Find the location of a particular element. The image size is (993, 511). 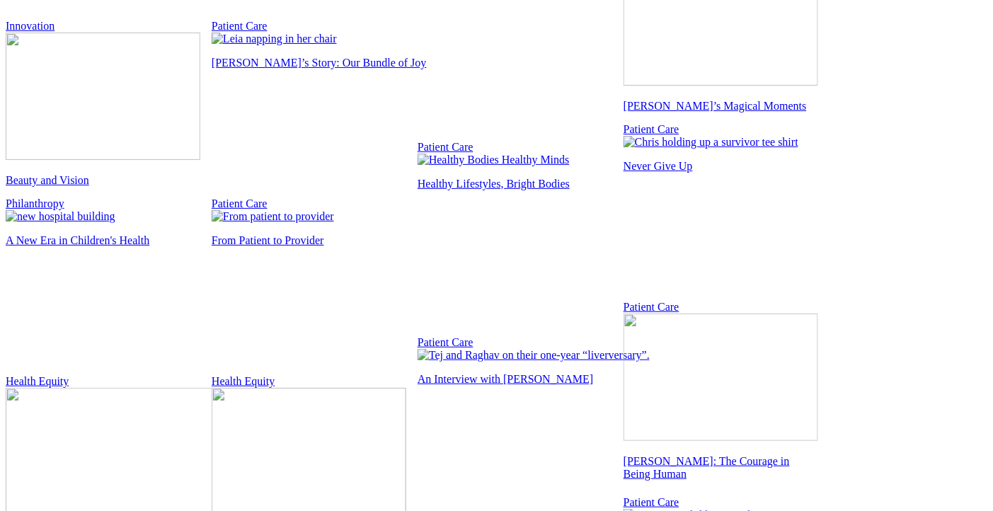

a: Innovation Beauty and Vision is located at coordinates (103, 103).